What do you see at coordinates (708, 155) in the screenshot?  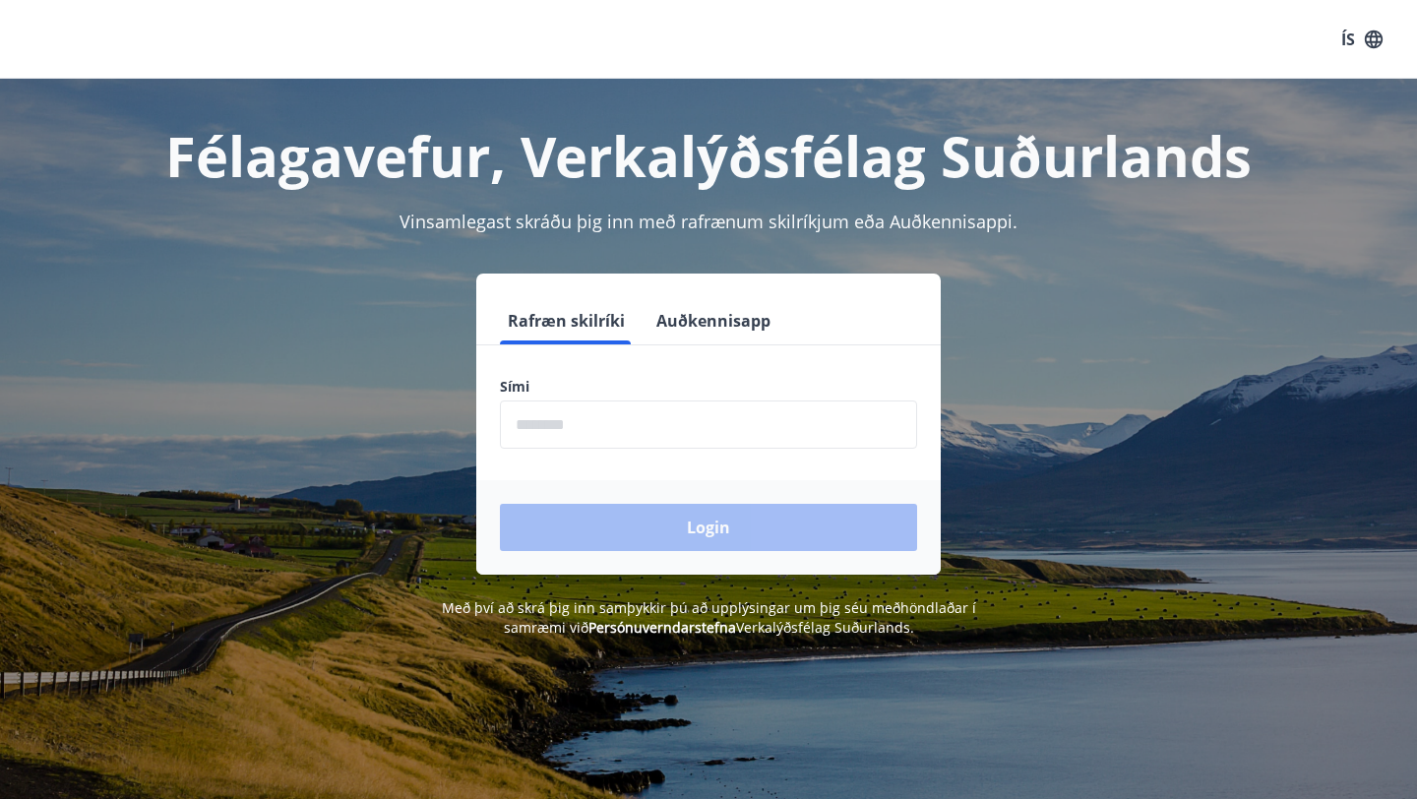 I see `h1: Félagavefur, Verkalýðsfélag Suðurlands` at bounding box center [708, 155].